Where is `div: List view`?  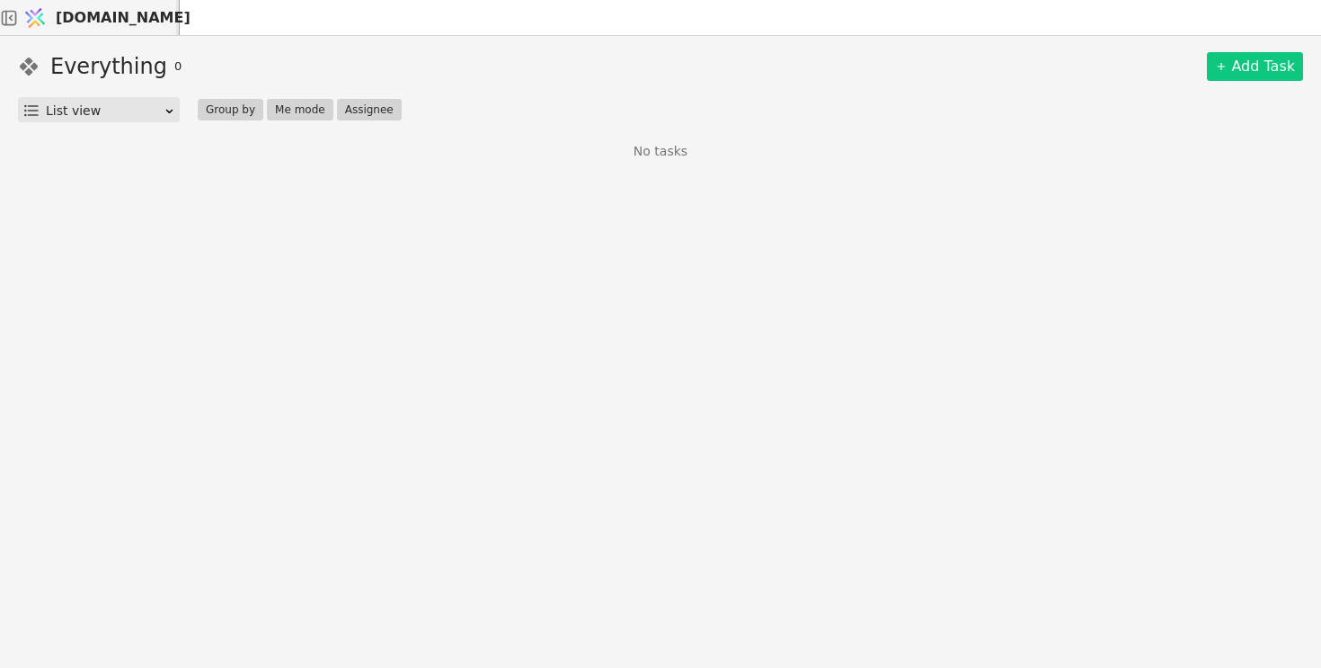 div: List view is located at coordinates (104, 111).